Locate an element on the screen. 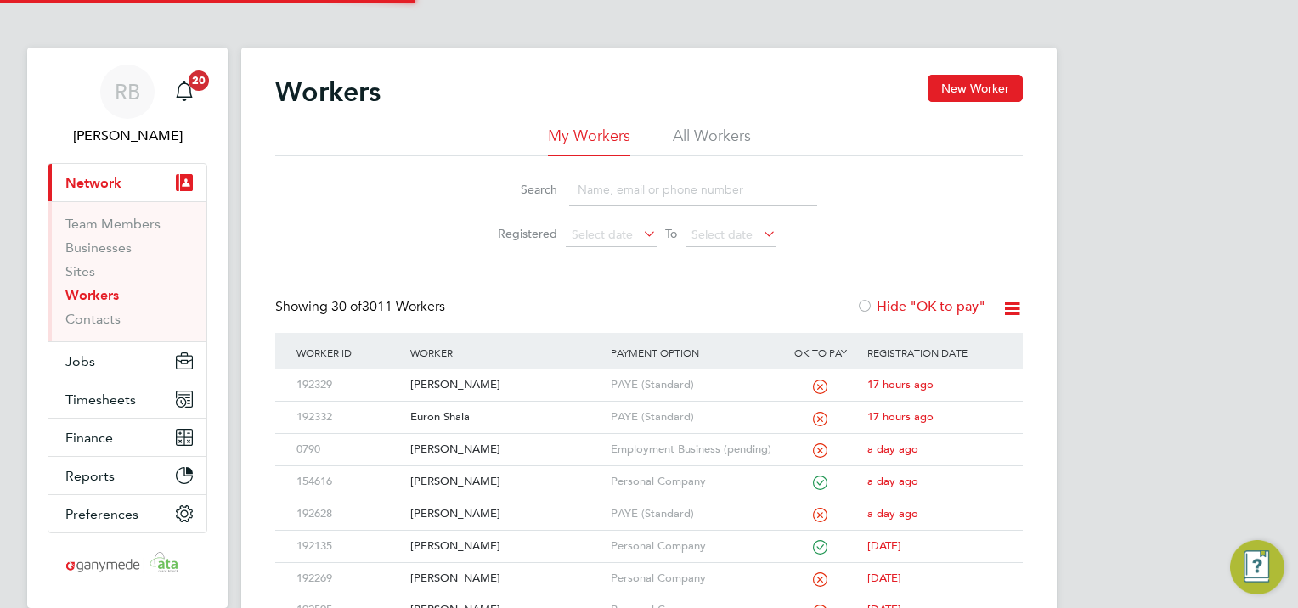 The width and height of the screenshot is (1298, 608). li: My Workers is located at coordinates (589, 141).